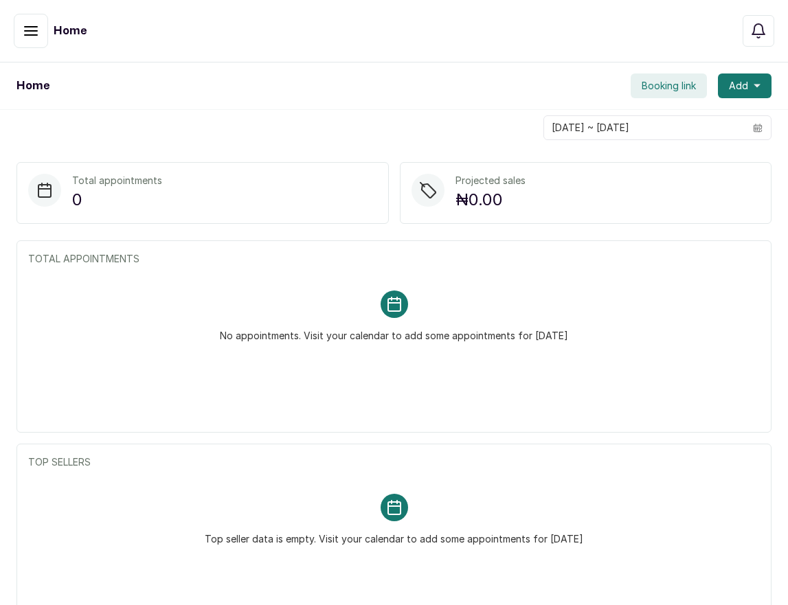 Image resolution: width=788 pixels, height=605 pixels. Describe the element at coordinates (668, 86) in the screenshot. I see `button: Booking link` at that location.